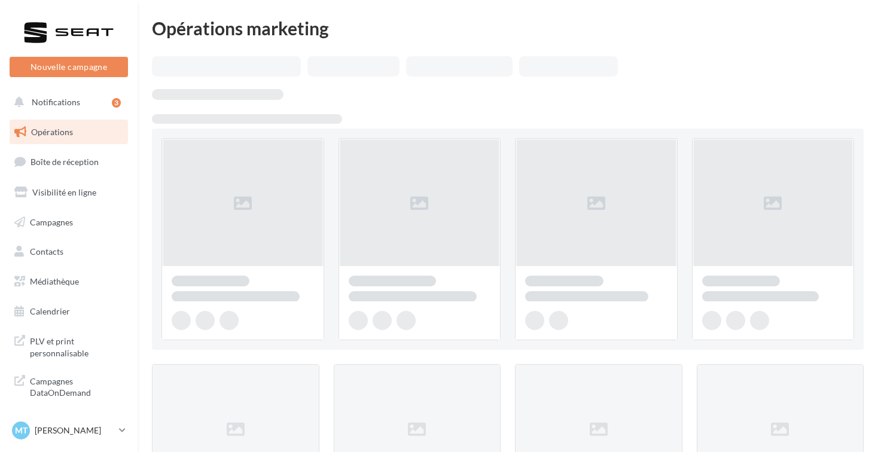 This screenshot has height=452, width=878. Describe the element at coordinates (69, 282) in the screenshot. I see `a: Médiathèque` at that location.